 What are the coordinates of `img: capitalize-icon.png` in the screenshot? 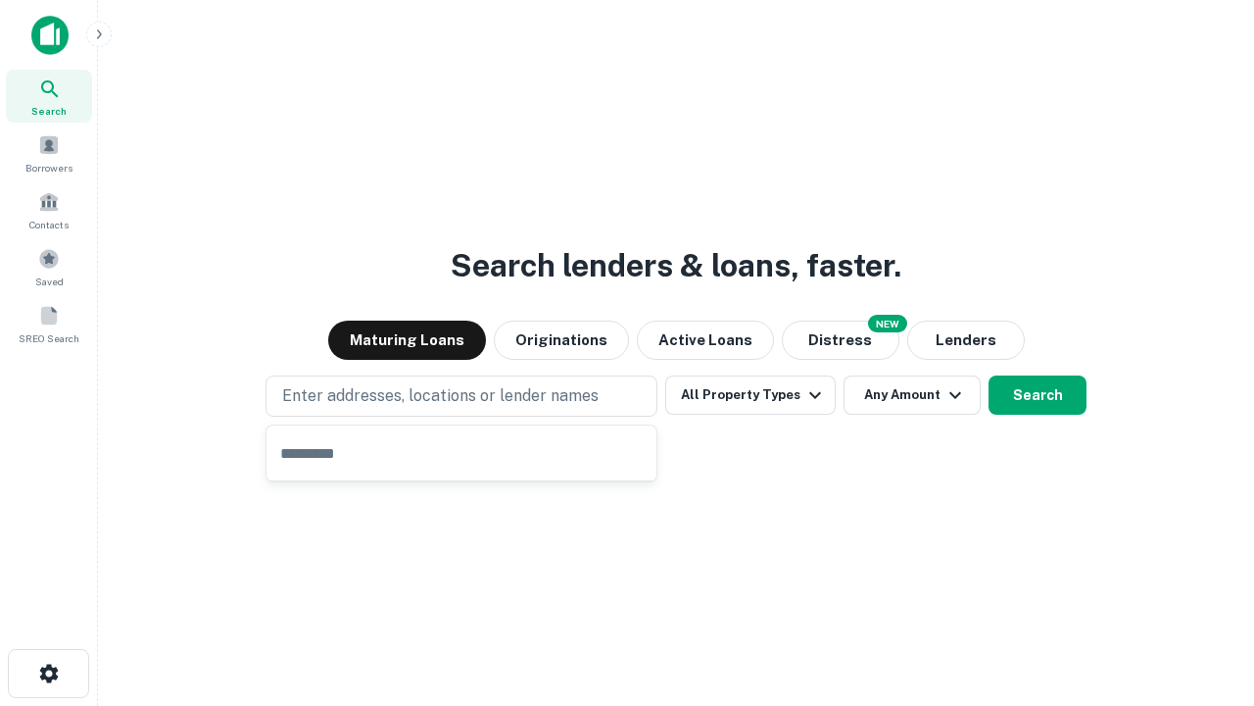 It's located at (50, 35).